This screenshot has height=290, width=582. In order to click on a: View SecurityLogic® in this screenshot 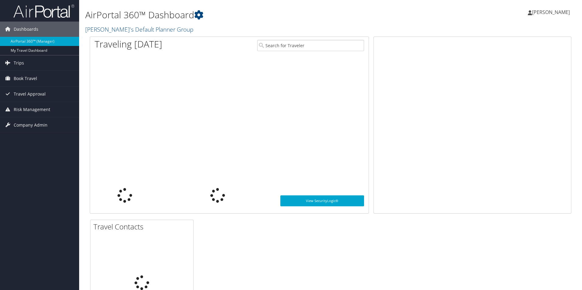, I will do `click(322, 201)`.